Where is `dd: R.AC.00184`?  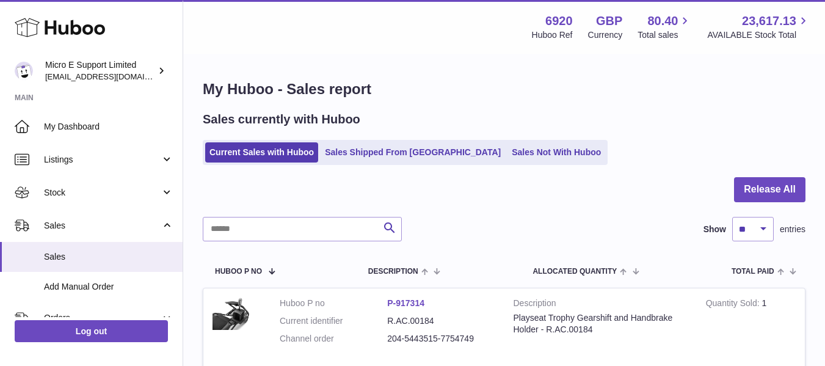 dd: R.AC.00184 is located at coordinates (441, 320).